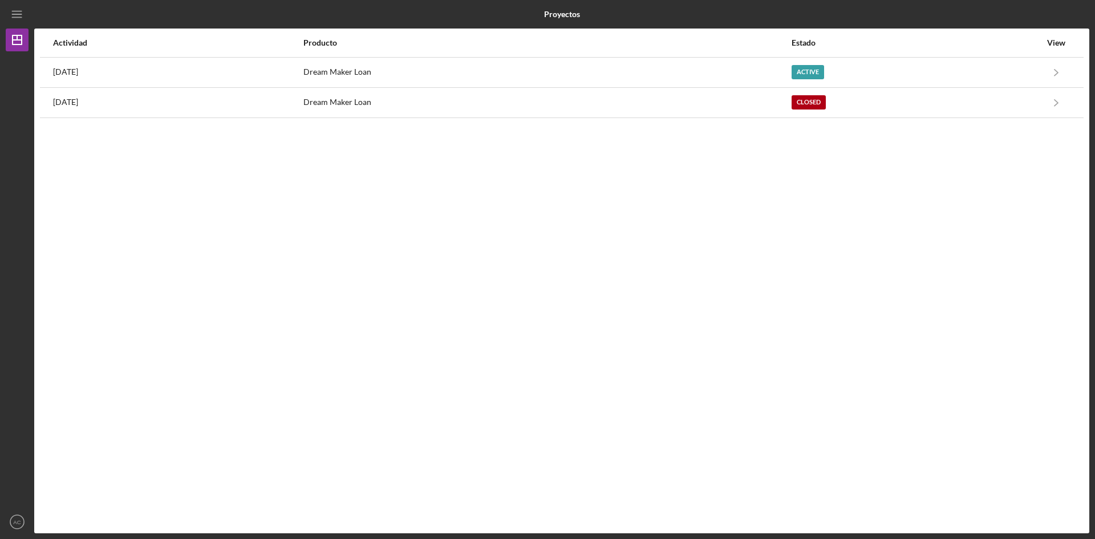  What do you see at coordinates (320, 42) in the screenshot?
I see `font: Producto` at bounding box center [320, 42].